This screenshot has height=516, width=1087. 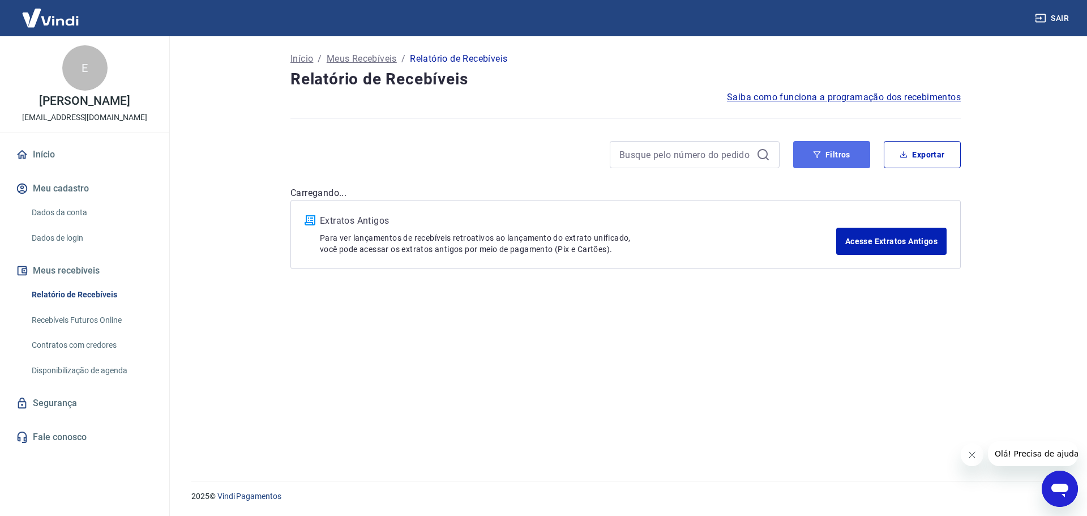 What do you see at coordinates (832, 155) in the screenshot?
I see `button: Filtros` at bounding box center [832, 155].